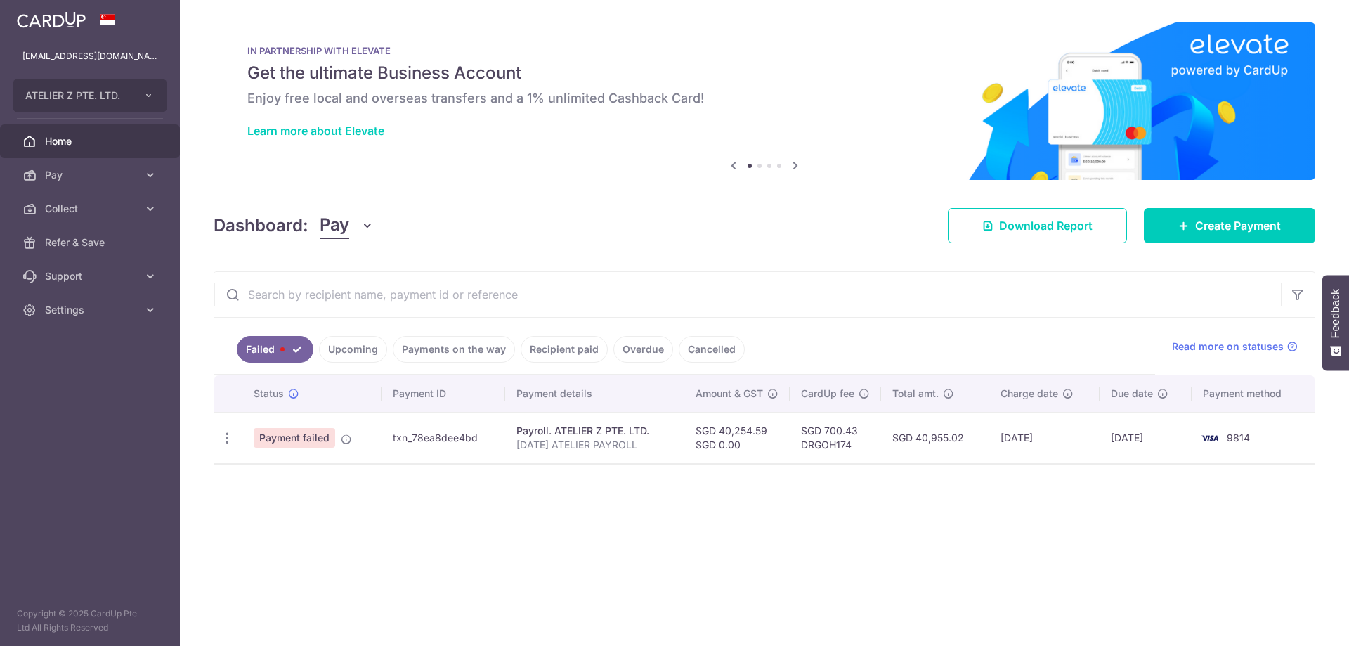 The width and height of the screenshot is (1349, 646). What do you see at coordinates (1227, 346) in the screenshot?
I see `span: Read more on statuses` at bounding box center [1227, 346].